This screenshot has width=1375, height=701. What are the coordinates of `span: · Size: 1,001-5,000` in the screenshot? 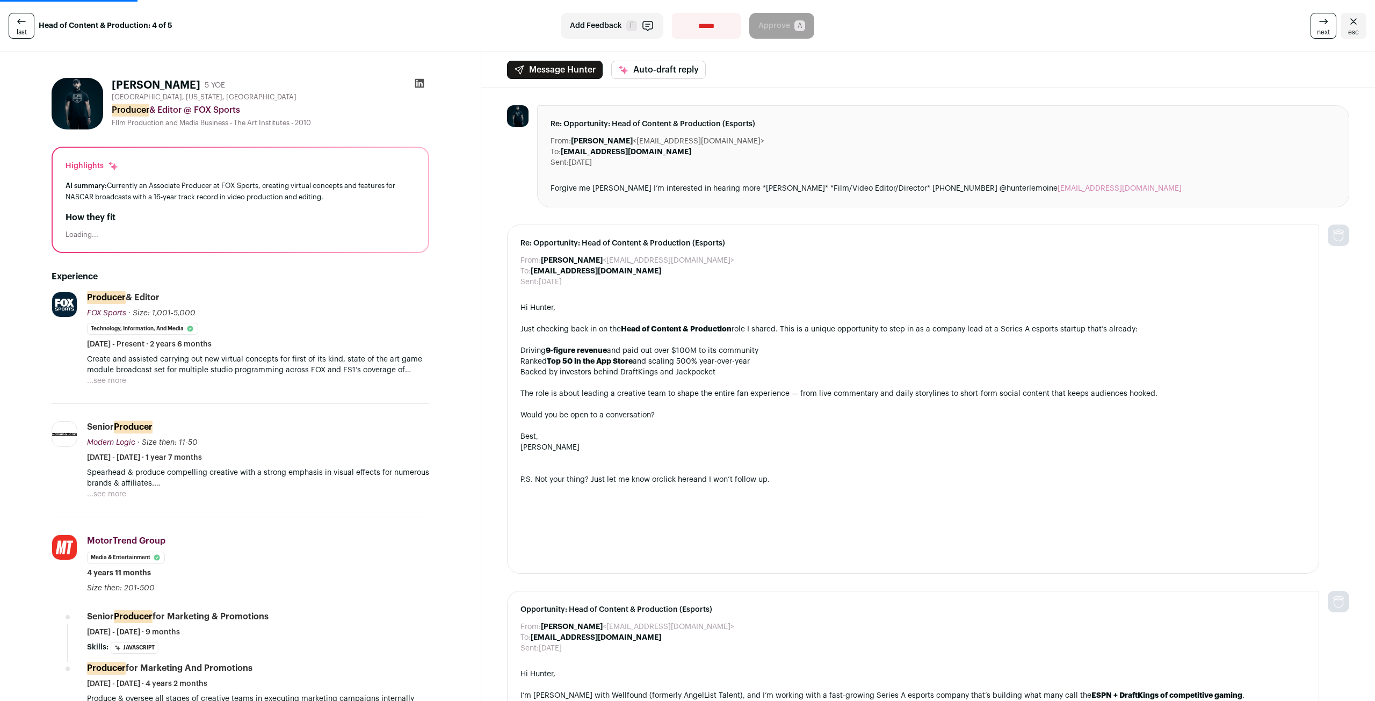 It's located at (162, 313).